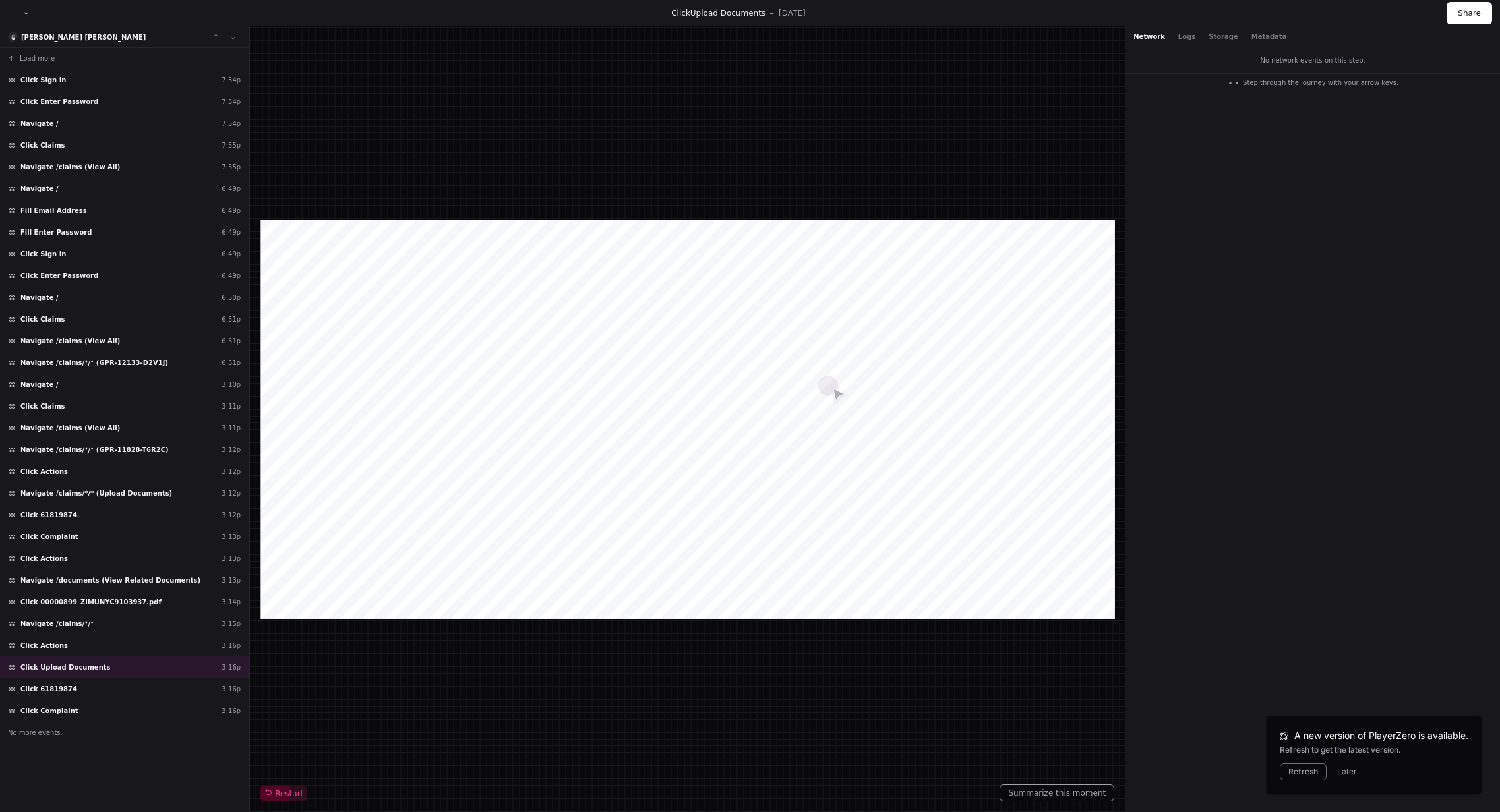  What do you see at coordinates (231, 384) in the screenshot?
I see `div: 3:10p` at bounding box center [231, 384].